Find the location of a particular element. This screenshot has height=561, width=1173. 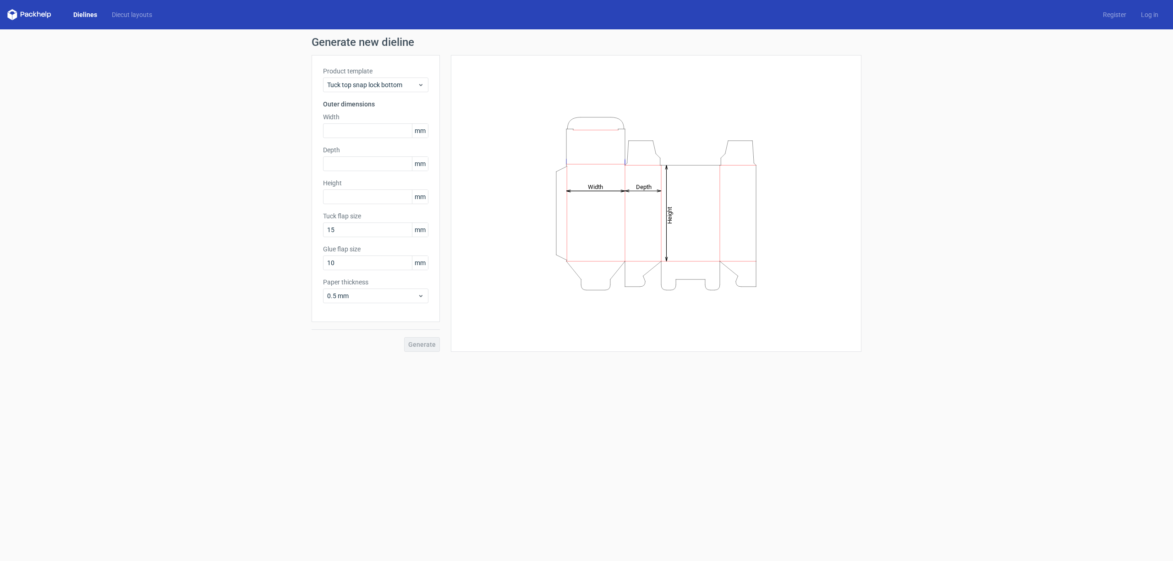

tspan: Width is located at coordinates (595, 186).